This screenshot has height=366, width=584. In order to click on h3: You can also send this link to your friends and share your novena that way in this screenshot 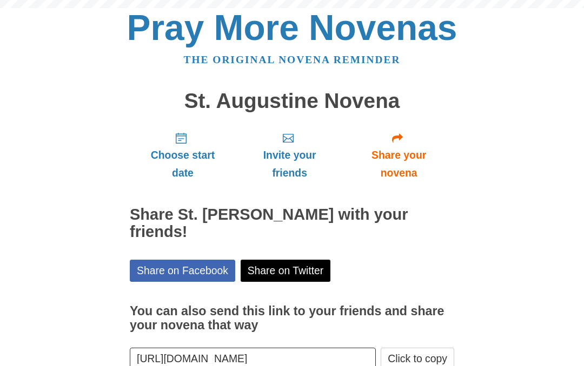, I will do `click(292, 318)`.